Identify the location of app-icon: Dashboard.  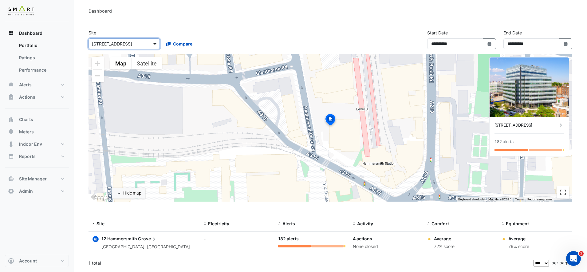
(11, 33).